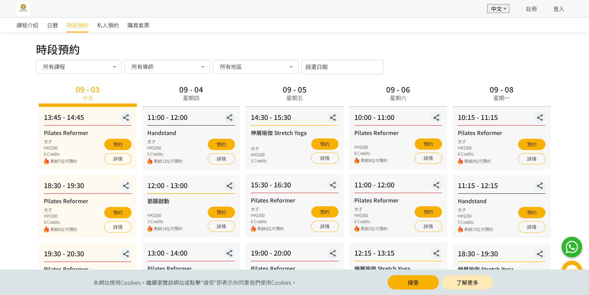  I want to click on span: 剩餘12位可預約, so click(168, 161).